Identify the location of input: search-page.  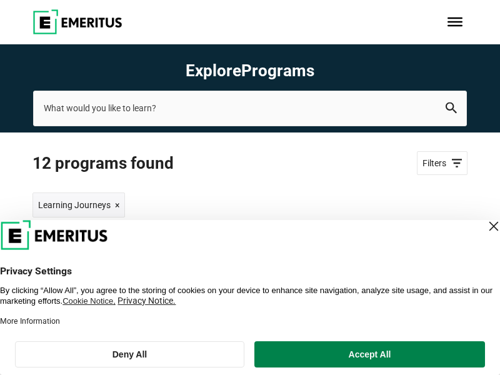
(250, 108).